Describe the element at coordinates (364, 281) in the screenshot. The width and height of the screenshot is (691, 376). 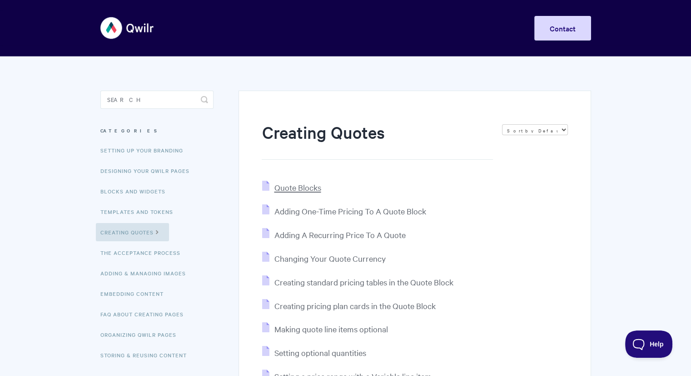
I see `span: Creating standard pricing tables in the Quote Block` at that location.